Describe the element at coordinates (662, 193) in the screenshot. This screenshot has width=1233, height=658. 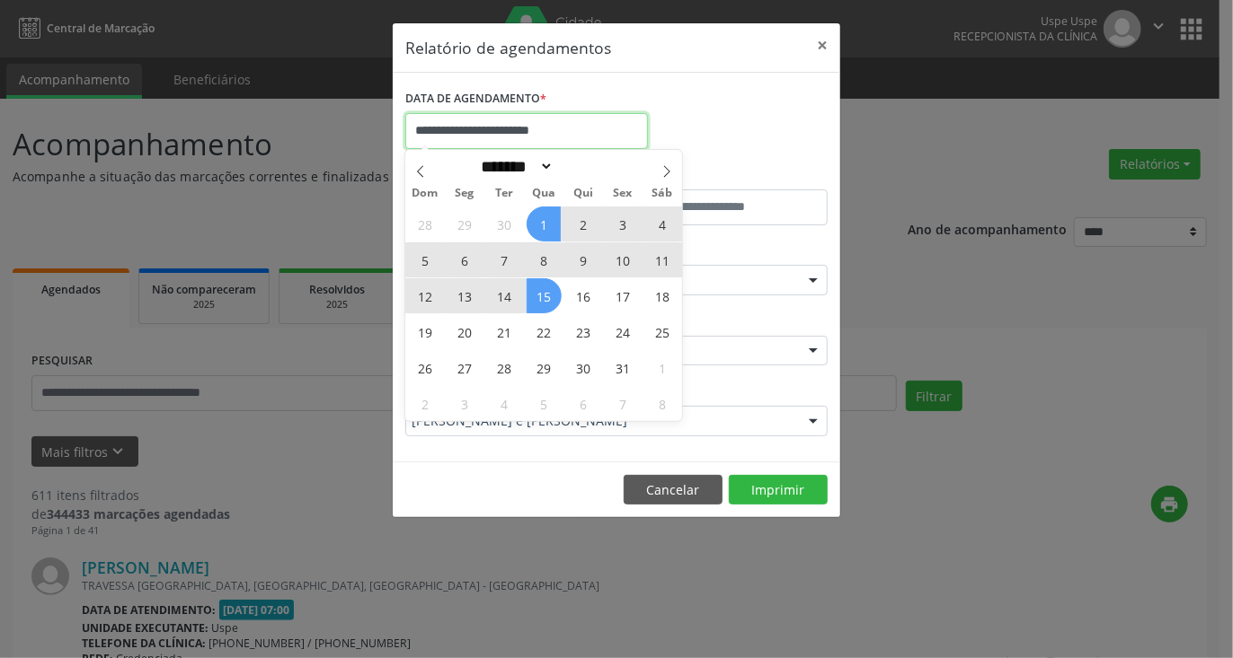
I see `span: Sáb` at that location.